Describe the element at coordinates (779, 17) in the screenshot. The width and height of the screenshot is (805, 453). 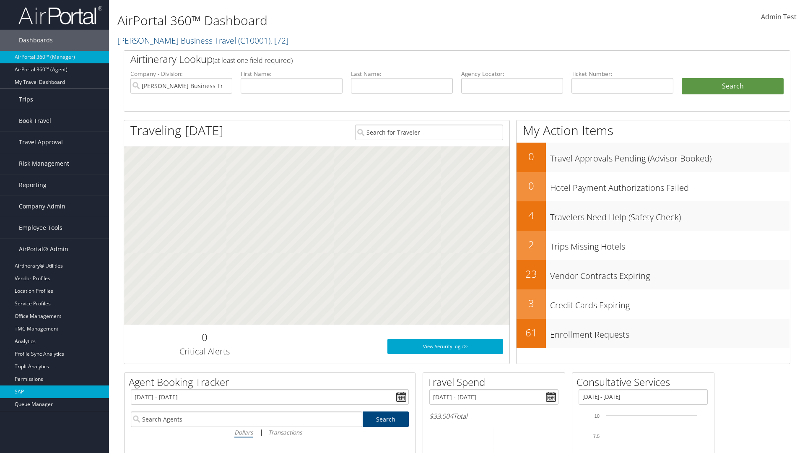
I see `span: Admin Test` at that location.